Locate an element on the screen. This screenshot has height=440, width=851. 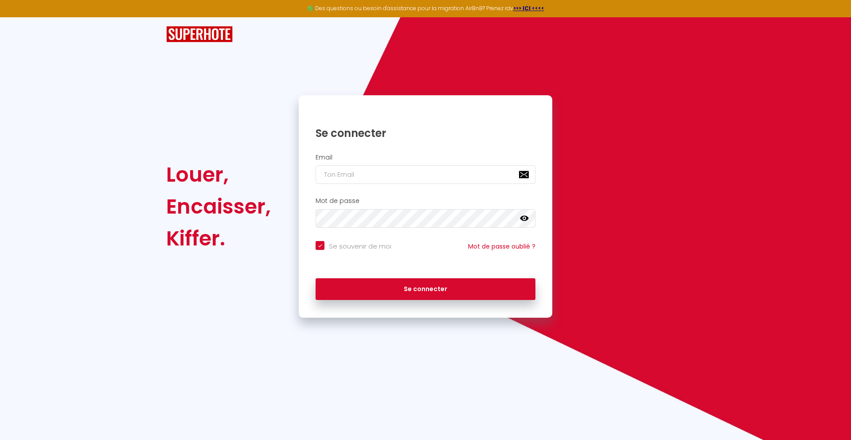
h1: Se connecter is located at coordinates (426, 133).